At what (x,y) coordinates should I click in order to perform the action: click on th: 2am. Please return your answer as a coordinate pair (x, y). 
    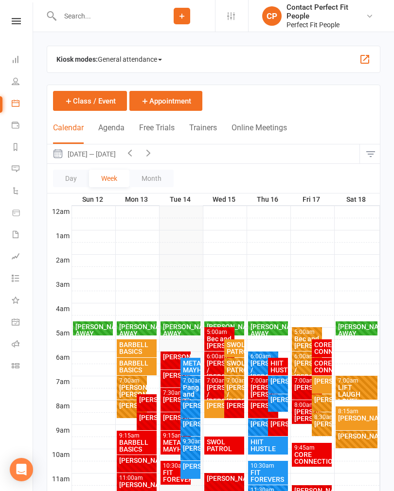
    Looking at the image, I should click on (59, 260).